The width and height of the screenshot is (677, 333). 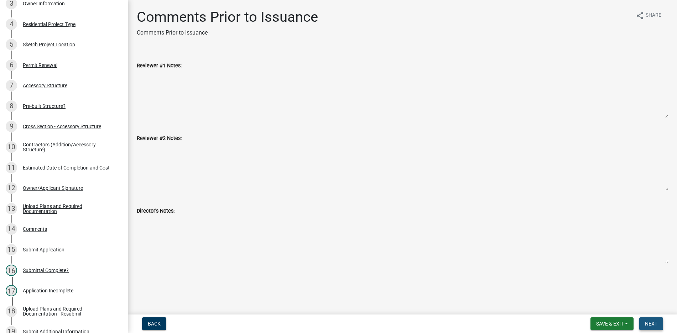 I want to click on div: 13, so click(x=11, y=209).